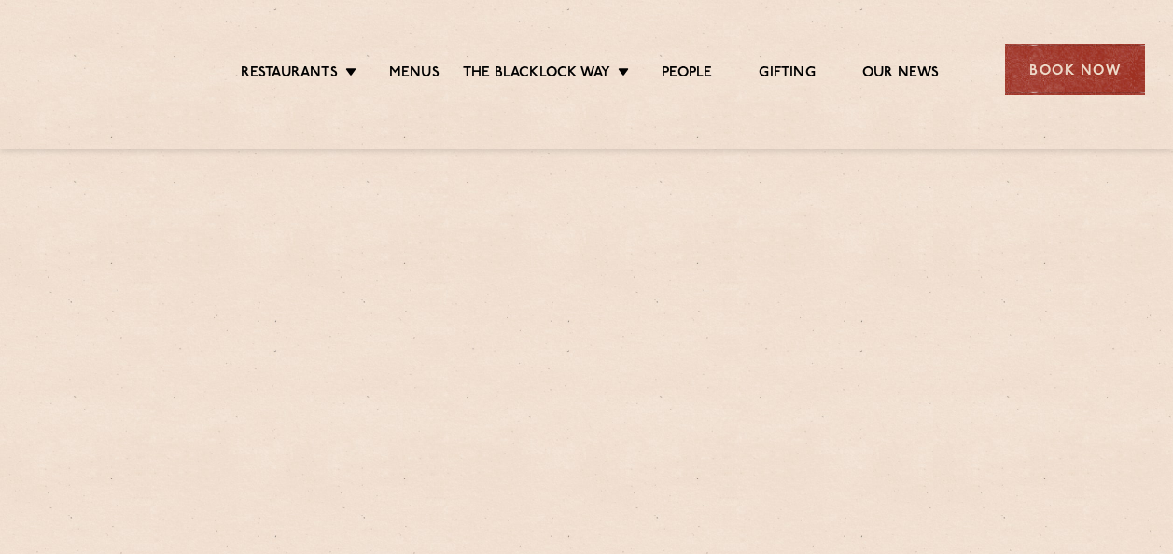 Image resolution: width=1173 pixels, height=554 pixels. I want to click on div: Book Now, so click(1075, 69).